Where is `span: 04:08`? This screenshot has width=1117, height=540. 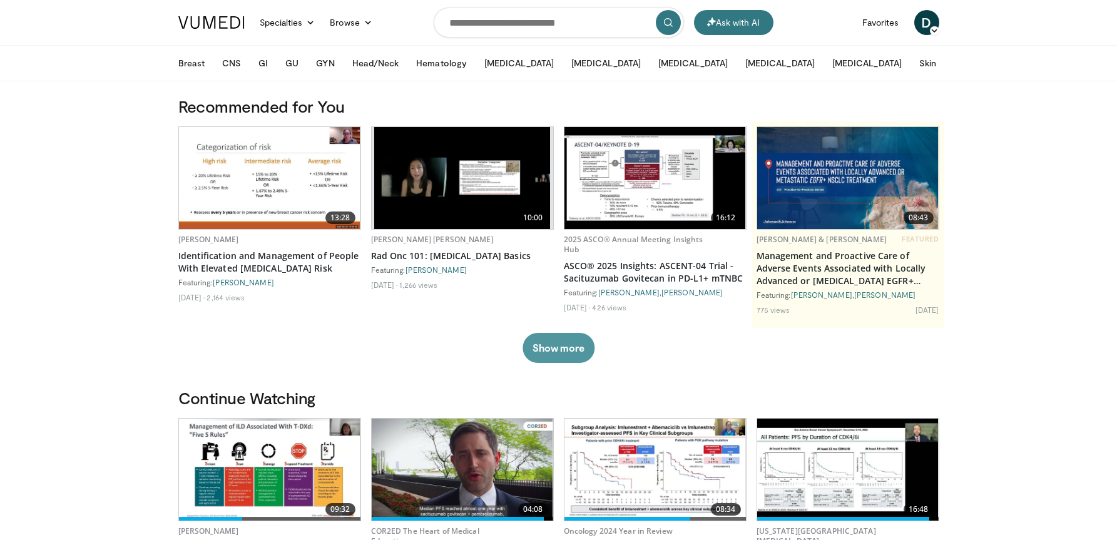 span: 04:08 is located at coordinates (533, 509).